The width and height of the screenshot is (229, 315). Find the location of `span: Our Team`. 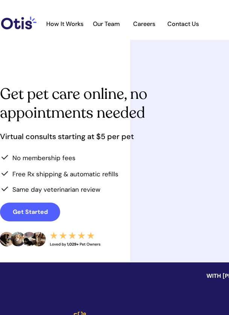

span: Our Team is located at coordinates (106, 24).